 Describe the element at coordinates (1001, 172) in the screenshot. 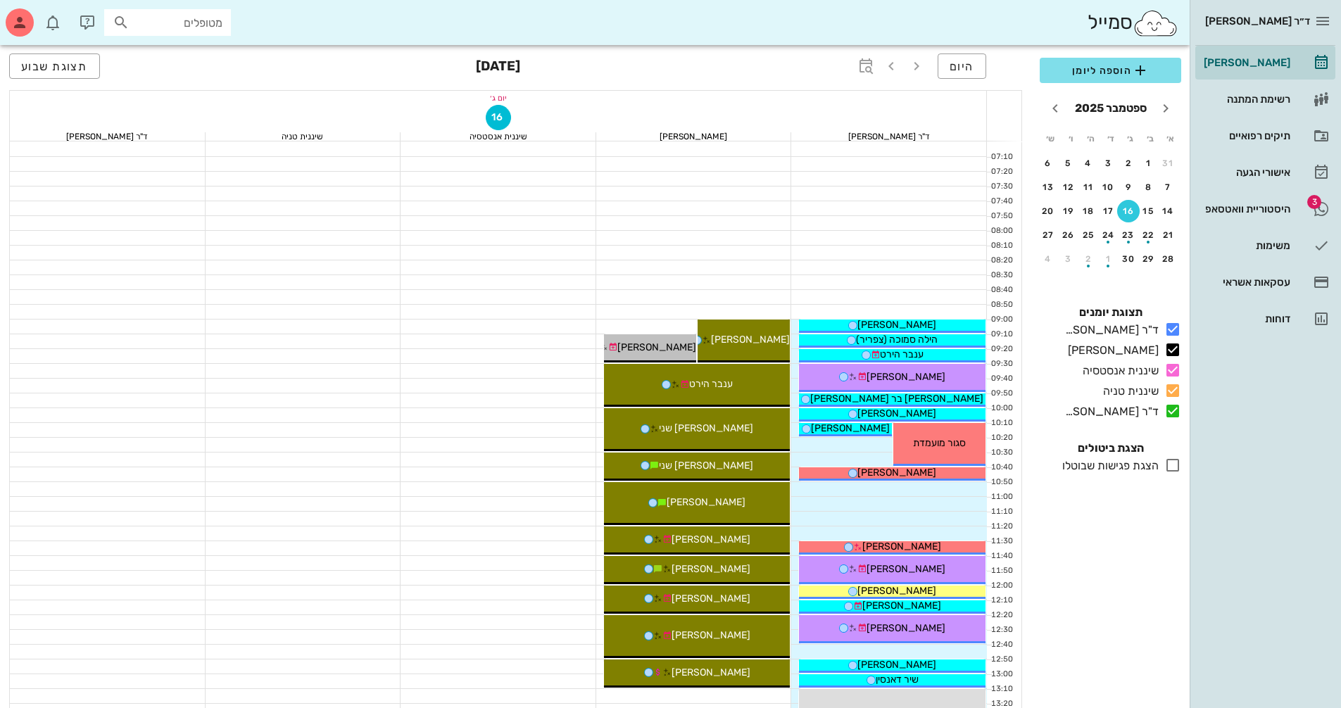

I see `div: 07:20` at that location.